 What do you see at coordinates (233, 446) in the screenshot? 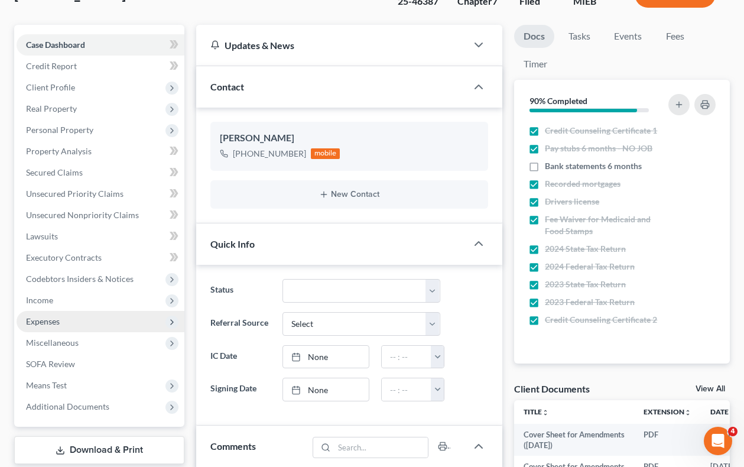
I see `span: Comments` at bounding box center [233, 446].